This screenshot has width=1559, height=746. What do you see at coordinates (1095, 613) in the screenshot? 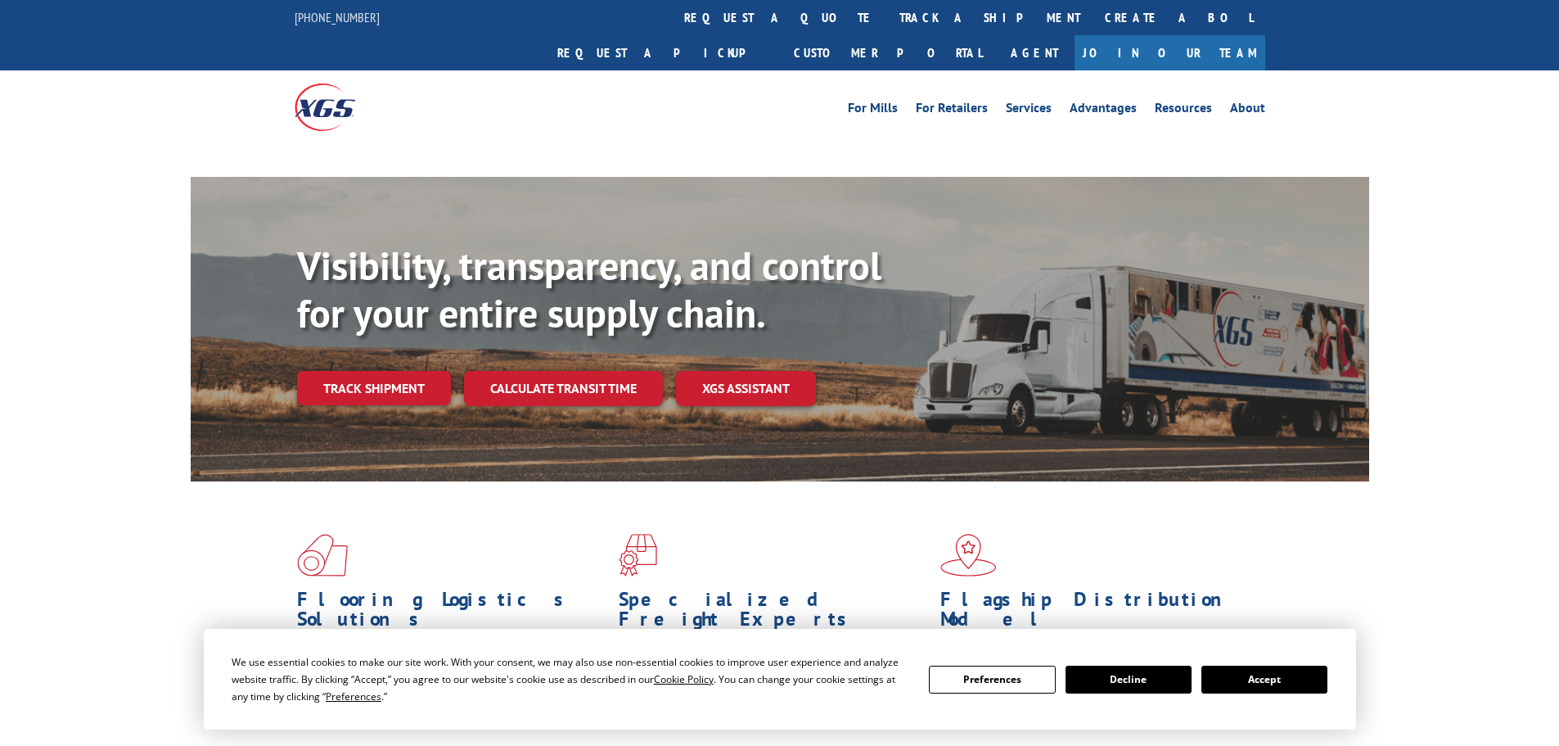
I see `h1: Flagship Distribution Model` at bounding box center [1095, 613].